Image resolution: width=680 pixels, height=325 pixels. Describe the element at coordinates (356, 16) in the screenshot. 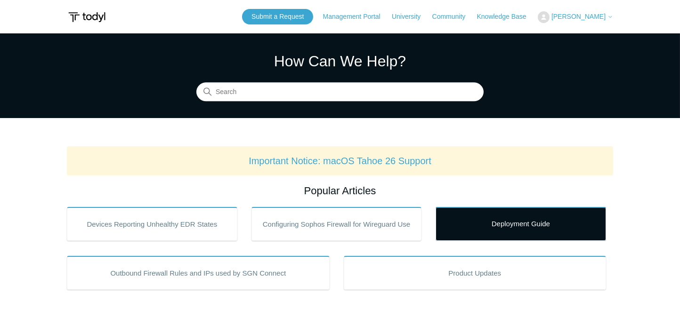

I see `a: Management Portal` at that location.